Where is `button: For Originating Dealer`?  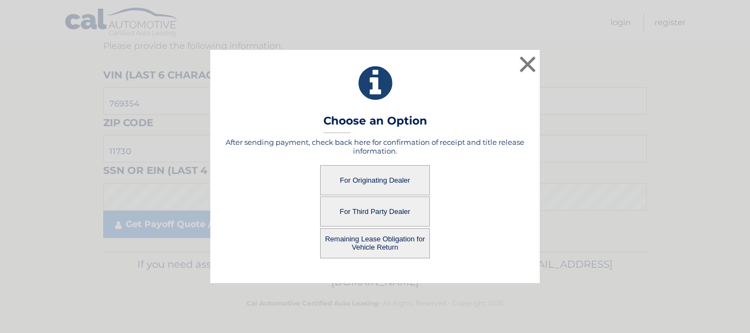
button: For Originating Dealer is located at coordinates (375, 180).